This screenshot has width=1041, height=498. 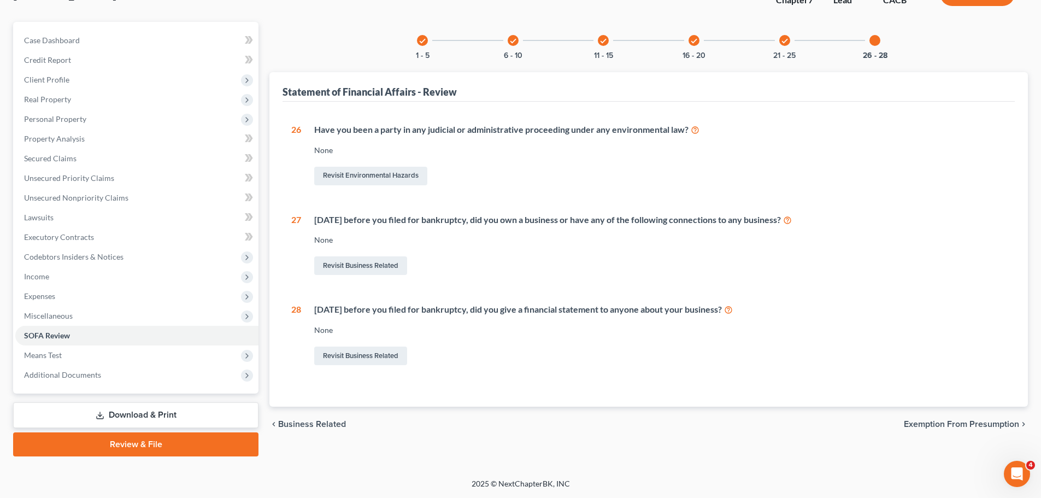 What do you see at coordinates (48, 99) in the screenshot?
I see `span: Real Property` at bounding box center [48, 99].